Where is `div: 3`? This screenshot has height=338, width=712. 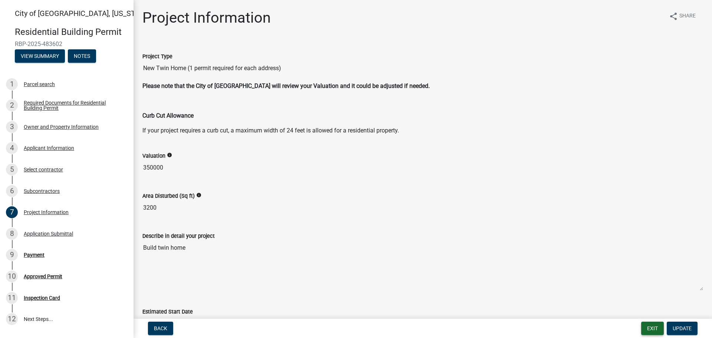 div: 3 is located at coordinates (12, 127).